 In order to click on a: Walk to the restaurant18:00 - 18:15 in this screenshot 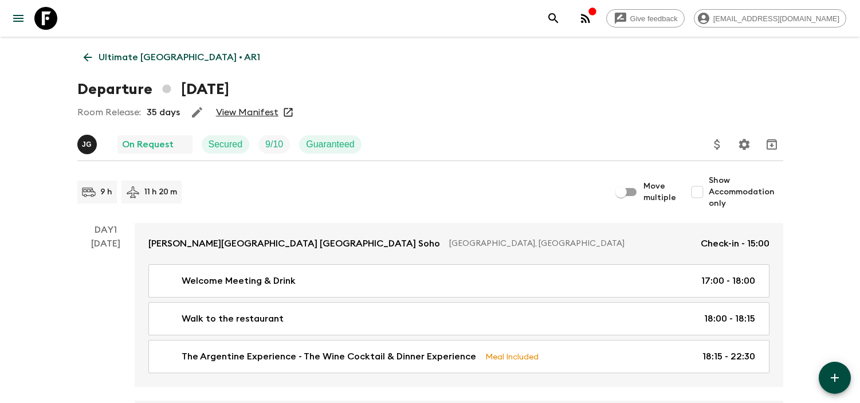, I will do `click(459, 318)`.